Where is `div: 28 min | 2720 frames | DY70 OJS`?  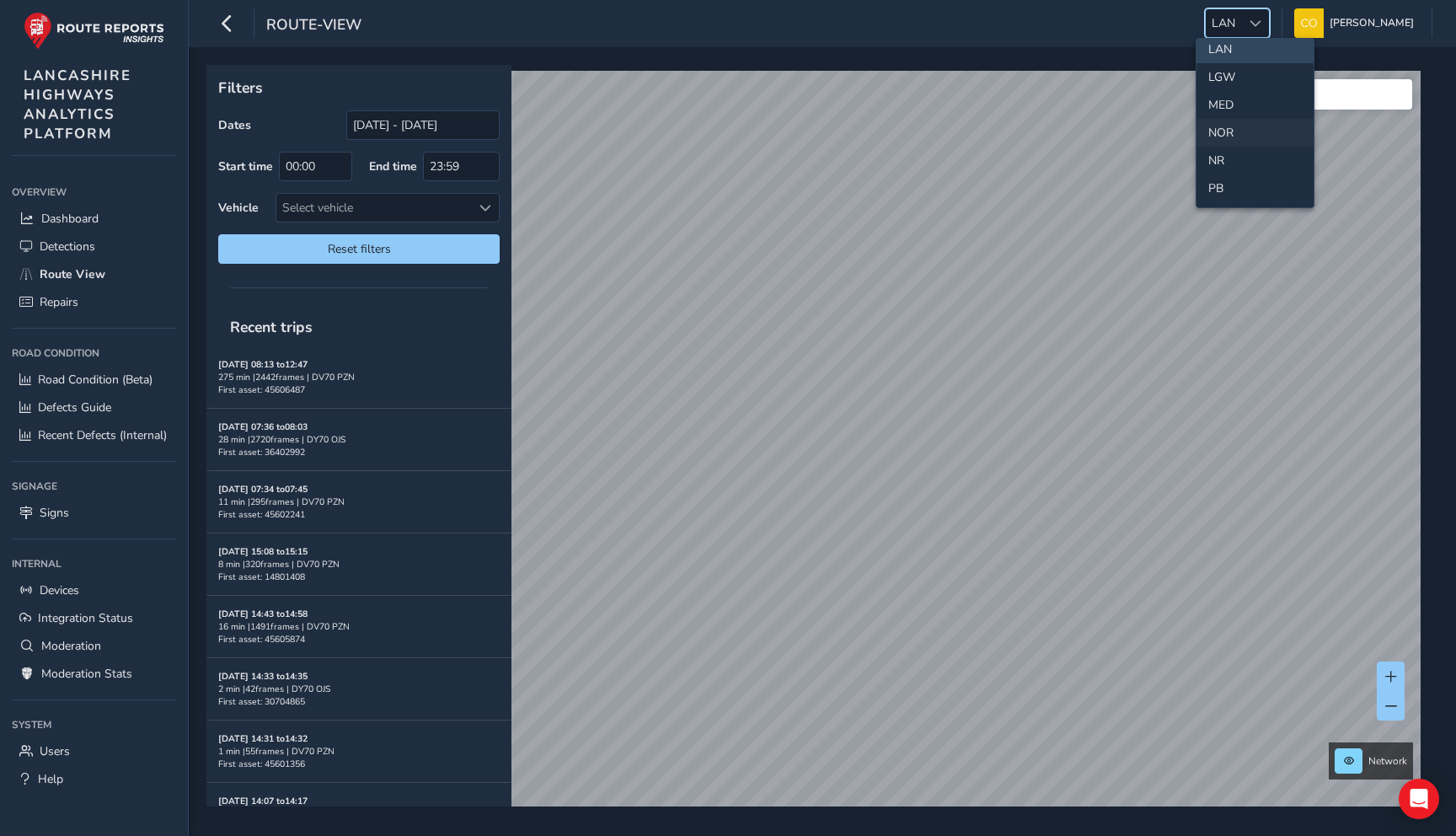 div: 28 min | 2720 frames | DY70 OJS is located at coordinates (359, 439).